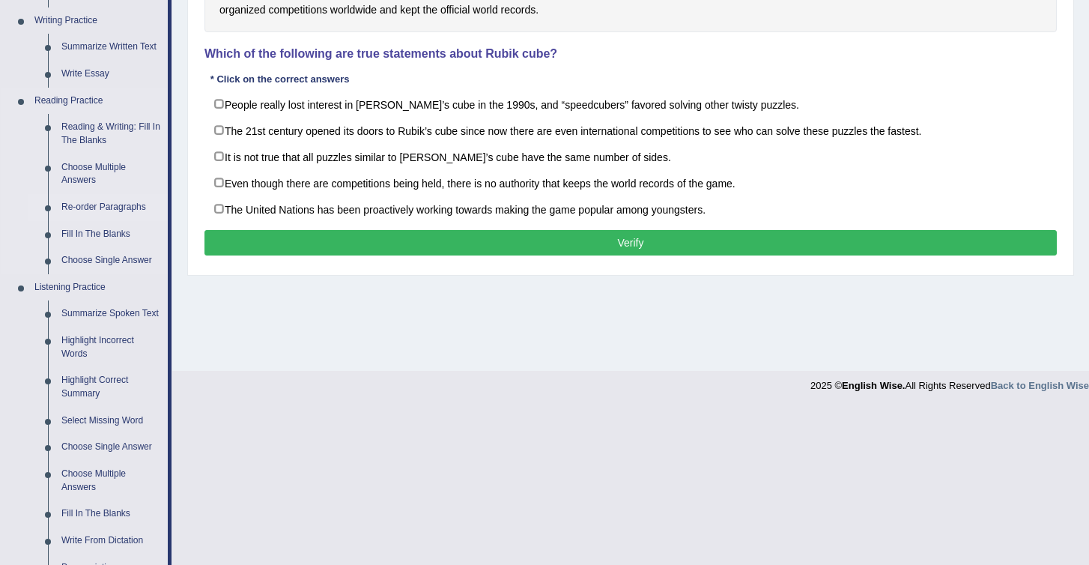 The height and width of the screenshot is (565, 1089). I want to click on strong: English Wise., so click(873, 385).